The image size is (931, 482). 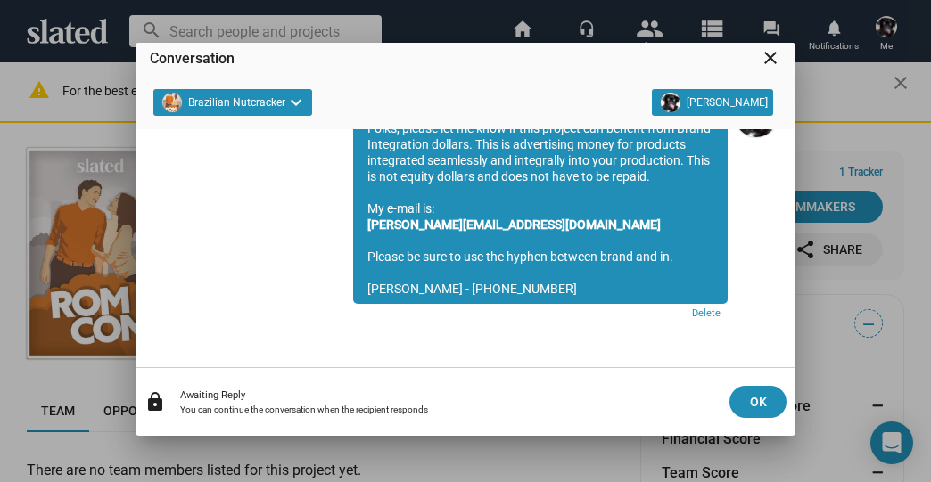 I want to click on a: Delete, so click(x=540, y=315).